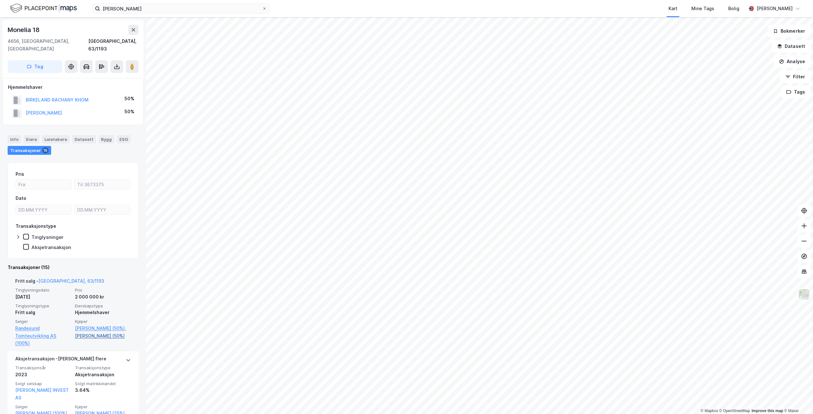  What do you see at coordinates (103, 297) in the screenshot?
I see `div: 2 000 000 kr` at bounding box center [103, 297].